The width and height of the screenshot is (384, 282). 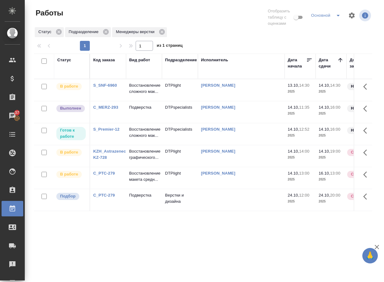 What do you see at coordinates (104, 60) in the screenshot?
I see `div: Код заказа` at bounding box center [104, 60].